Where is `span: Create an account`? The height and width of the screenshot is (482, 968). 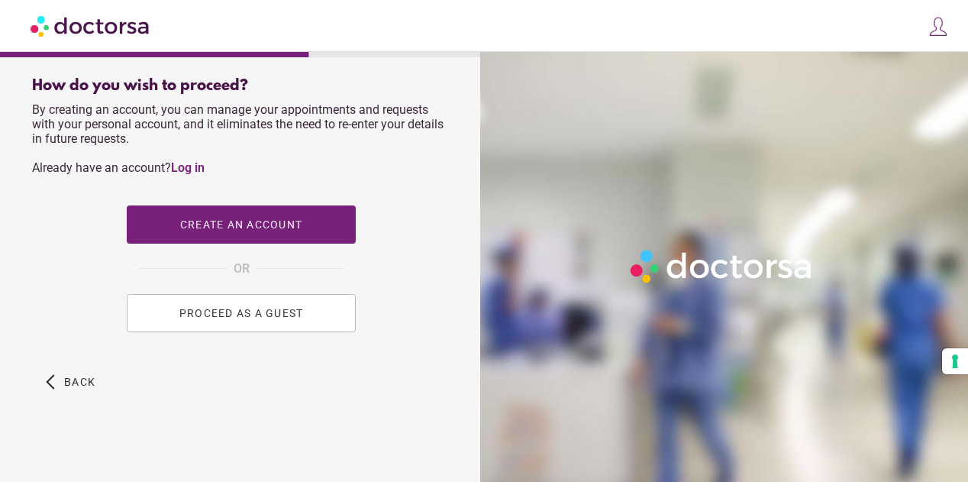 span: Create an account is located at coordinates (241, 224).